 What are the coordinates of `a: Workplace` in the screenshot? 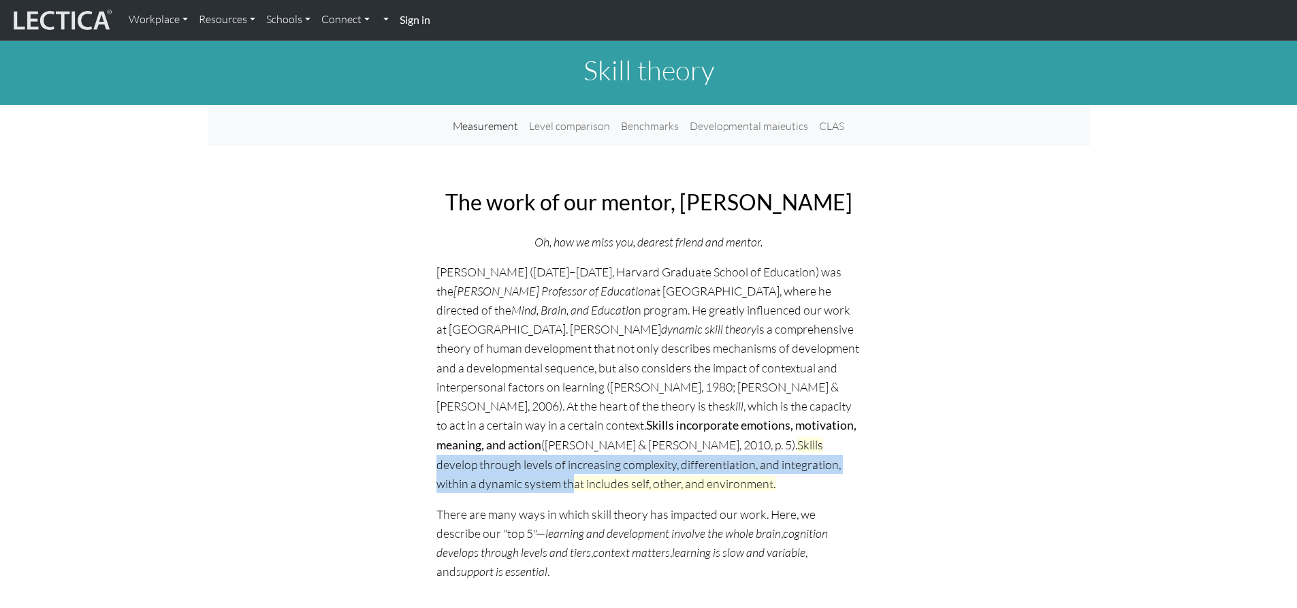 It's located at (158, 20).